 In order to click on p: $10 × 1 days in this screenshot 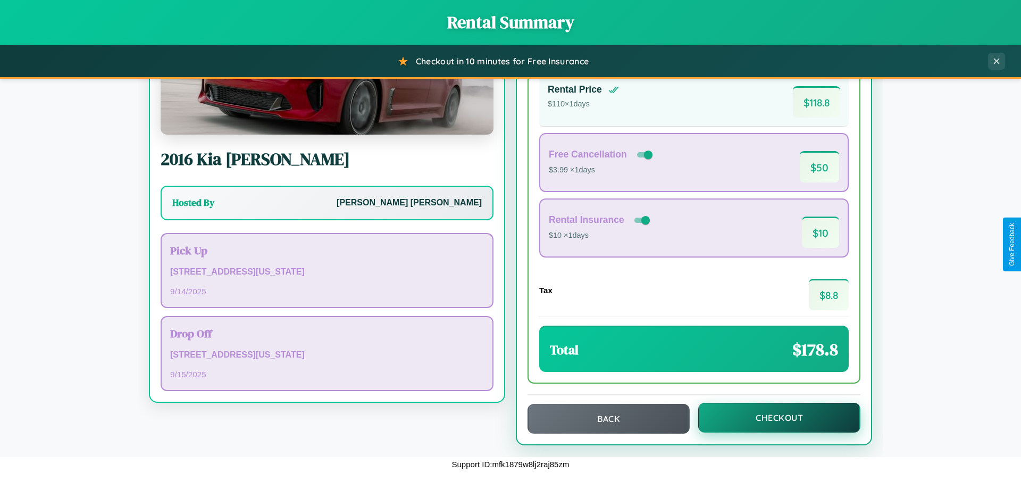, I will do `click(600, 236)`.